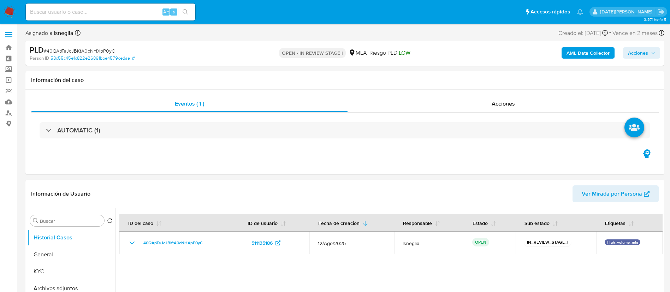 The image size is (670, 292). What do you see at coordinates (588, 53) in the screenshot?
I see `b: AML Data Collector` at bounding box center [588, 53].